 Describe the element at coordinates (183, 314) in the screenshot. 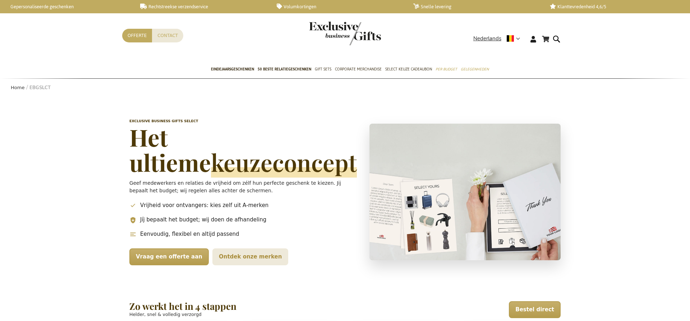

I see `p: Helder, snel & volledig verzorgd` at that location.